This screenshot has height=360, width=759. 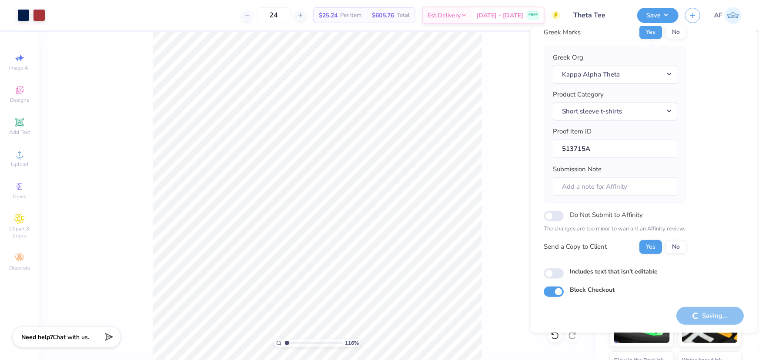 What do you see at coordinates (572, 131) in the screenshot?
I see `label: Proof Item ID` at bounding box center [572, 131].